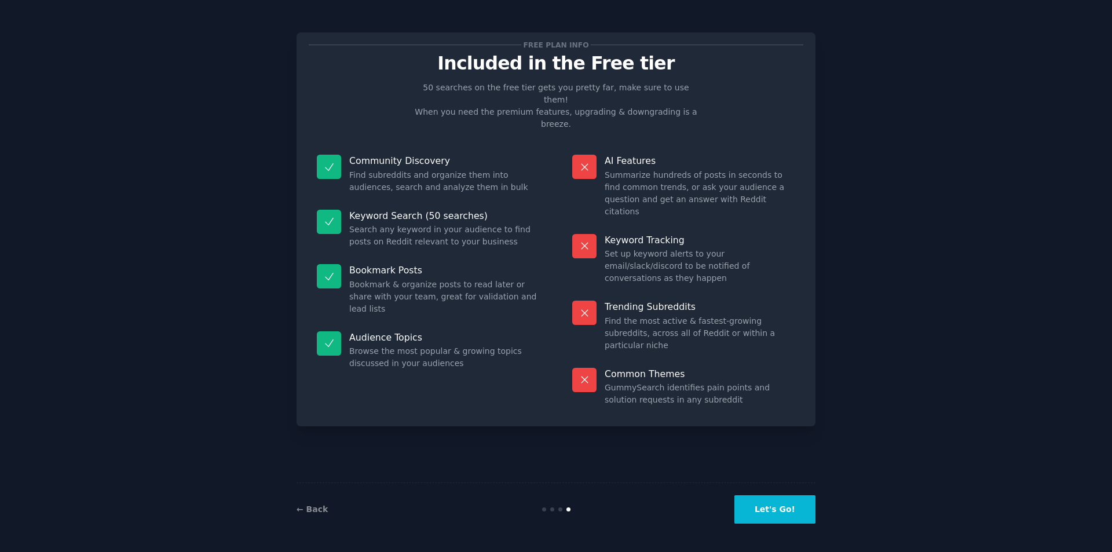 This screenshot has height=552, width=1112. What do you see at coordinates (444, 216) in the screenshot?
I see `p: Keyword Search (50 searches)` at bounding box center [444, 216].